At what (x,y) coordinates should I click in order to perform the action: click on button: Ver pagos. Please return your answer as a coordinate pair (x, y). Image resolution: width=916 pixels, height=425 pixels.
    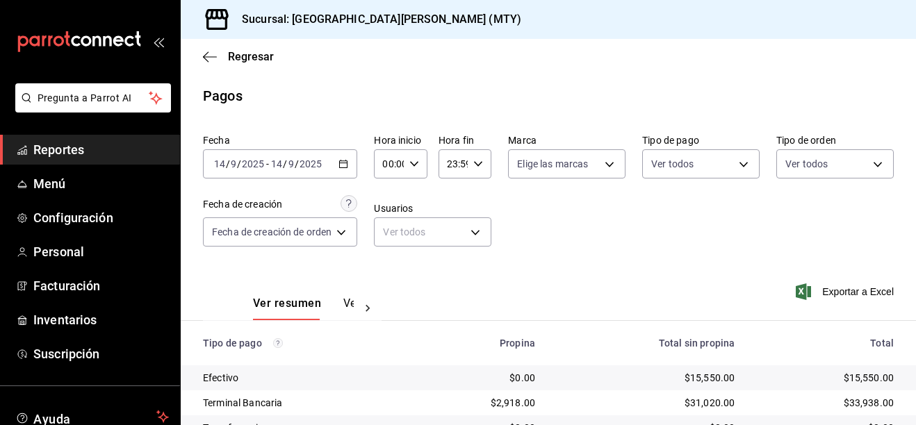
    Looking at the image, I should click on (369, 309).